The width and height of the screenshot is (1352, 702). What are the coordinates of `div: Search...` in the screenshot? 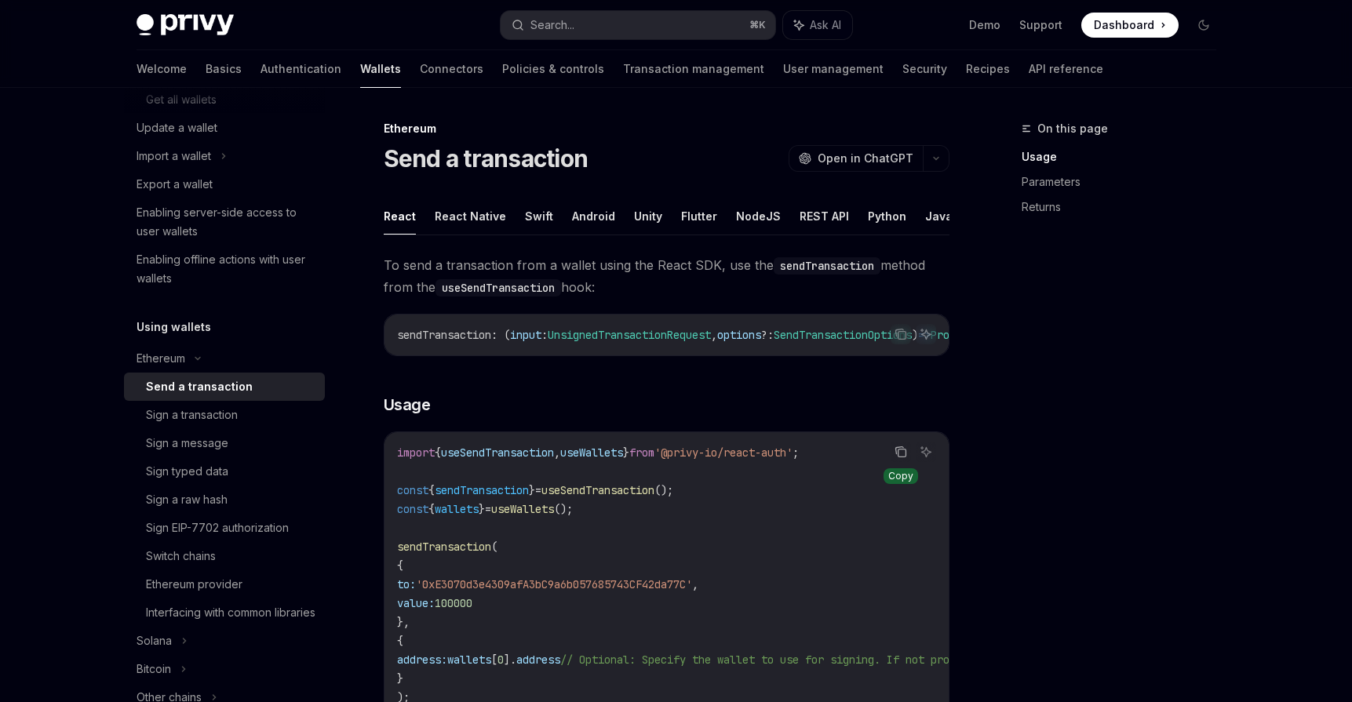 It's located at (552, 25).